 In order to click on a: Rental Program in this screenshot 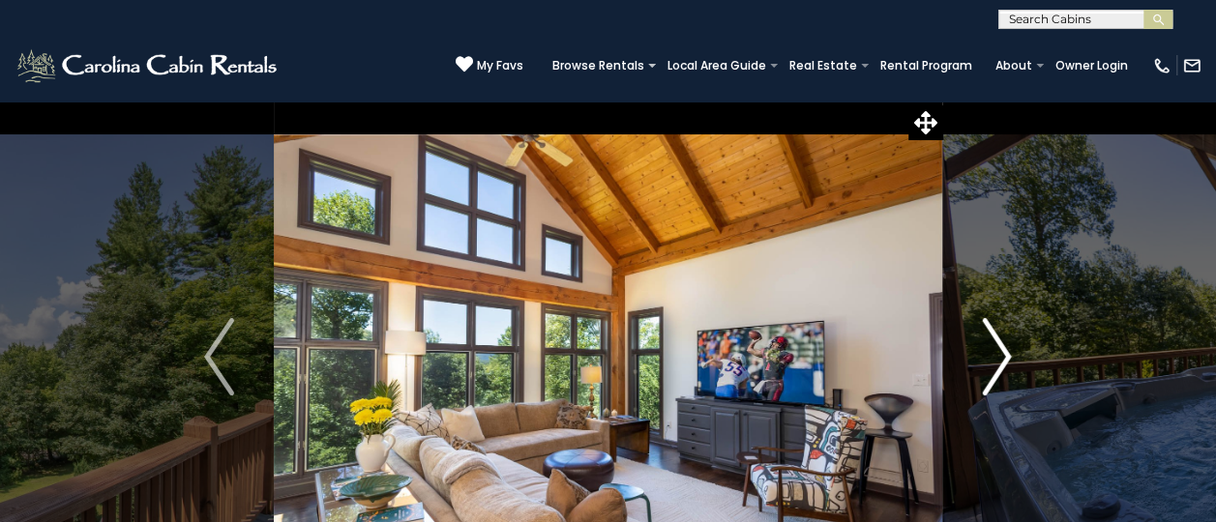, I will do `click(926, 66)`.